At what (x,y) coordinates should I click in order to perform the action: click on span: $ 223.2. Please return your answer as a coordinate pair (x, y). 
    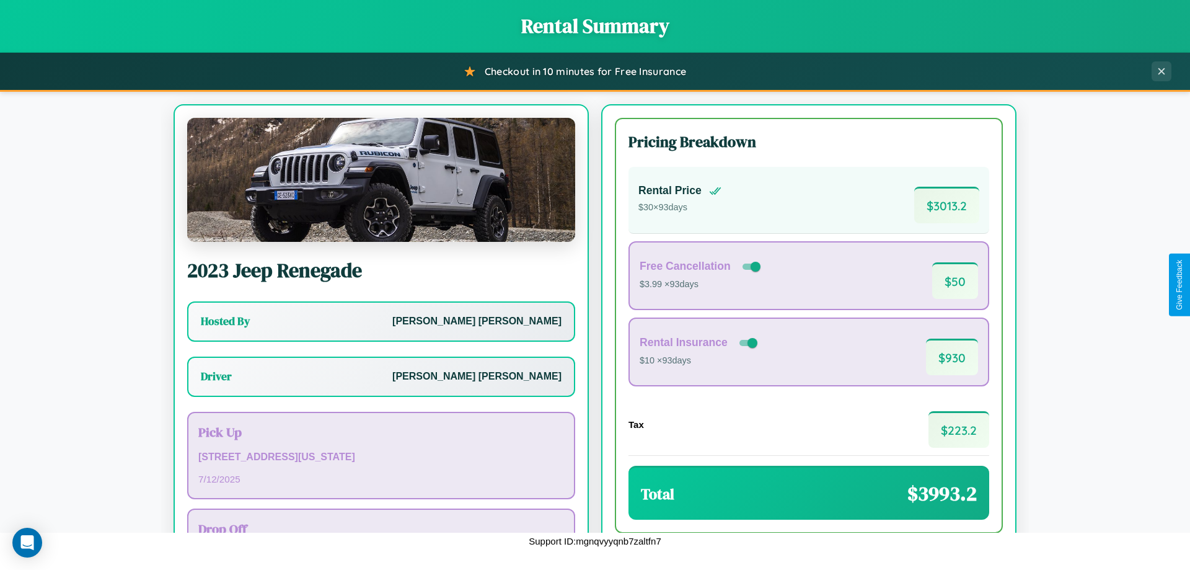
    Looking at the image, I should click on (959, 429).